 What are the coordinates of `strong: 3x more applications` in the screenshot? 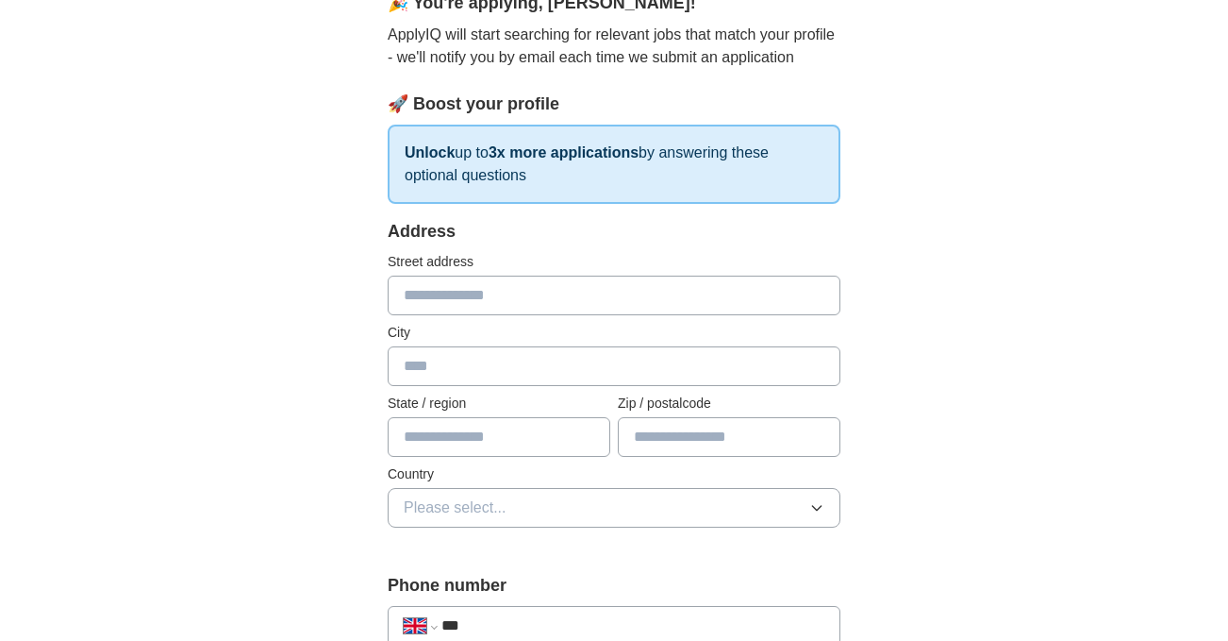 It's located at (563, 152).